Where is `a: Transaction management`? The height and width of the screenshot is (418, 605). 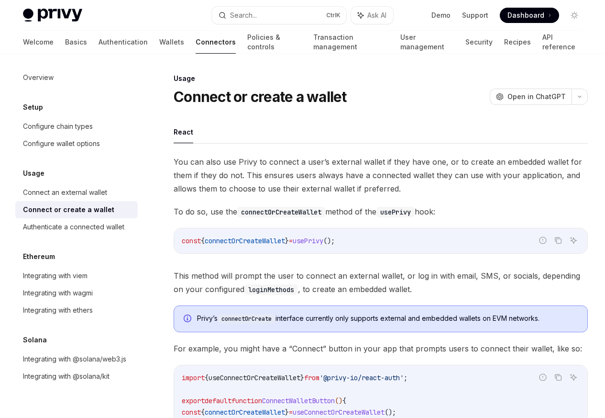
a: Transaction management is located at coordinates (351, 42).